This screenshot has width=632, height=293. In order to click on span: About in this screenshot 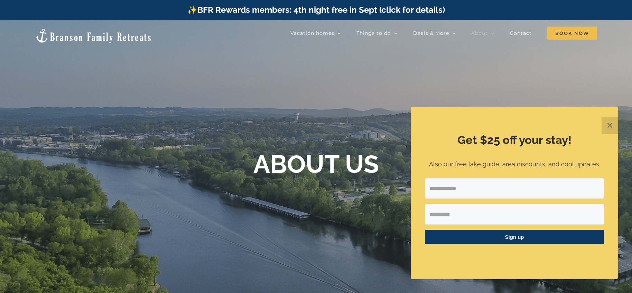, I will do `click(479, 33)`.